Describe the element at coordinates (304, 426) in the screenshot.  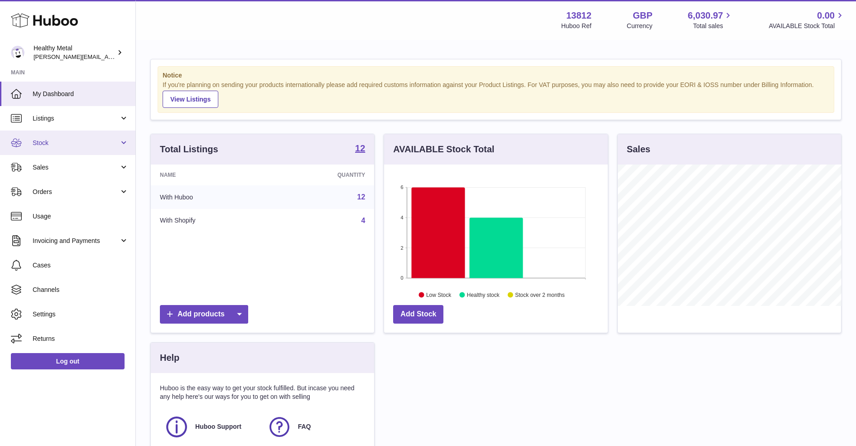
I see `span: FAQ` at that location.